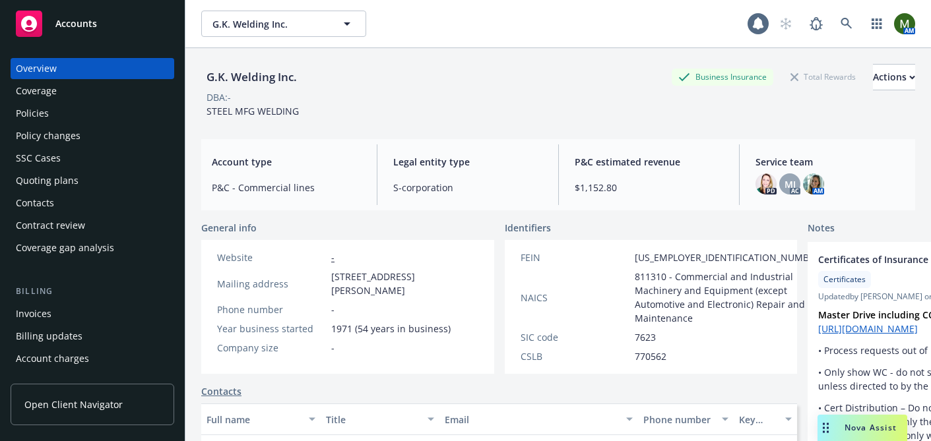  What do you see at coordinates (92, 91) in the screenshot?
I see `a: Coverage` at bounding box center [92, 91].